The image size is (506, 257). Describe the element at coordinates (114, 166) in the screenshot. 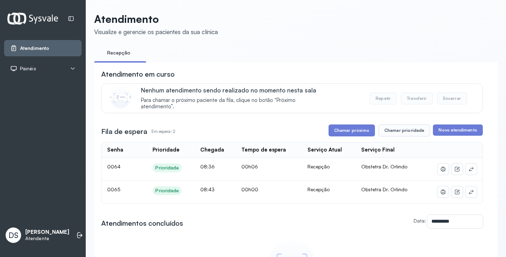

I see `span: 0064` at that location.